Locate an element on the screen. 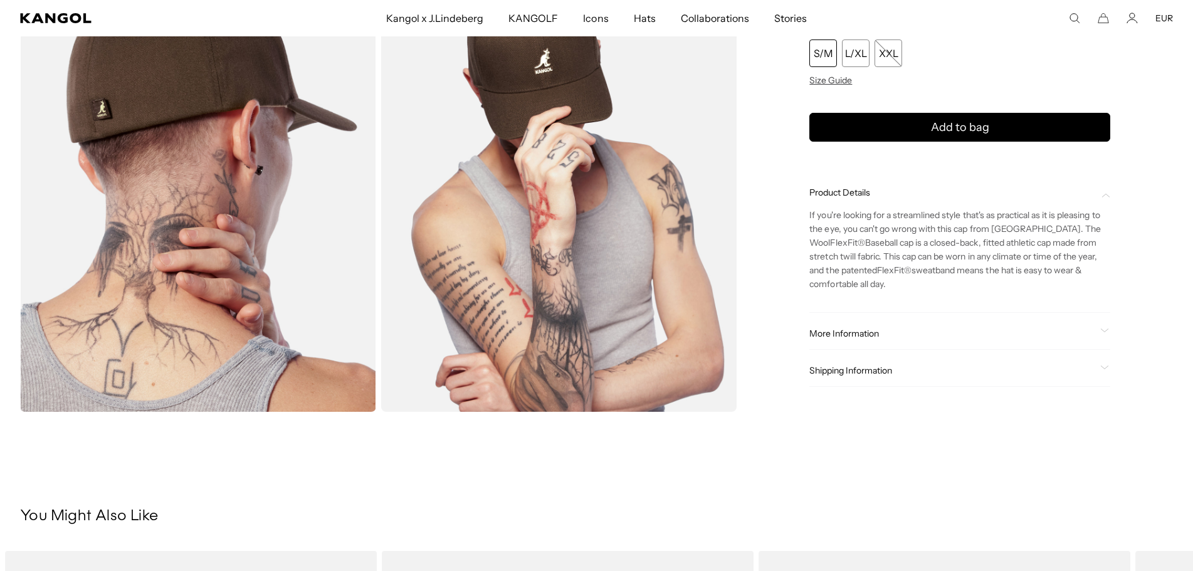 This screenshot has width=1193, height=571. div: L/XL is located at coordinates (856, 53).